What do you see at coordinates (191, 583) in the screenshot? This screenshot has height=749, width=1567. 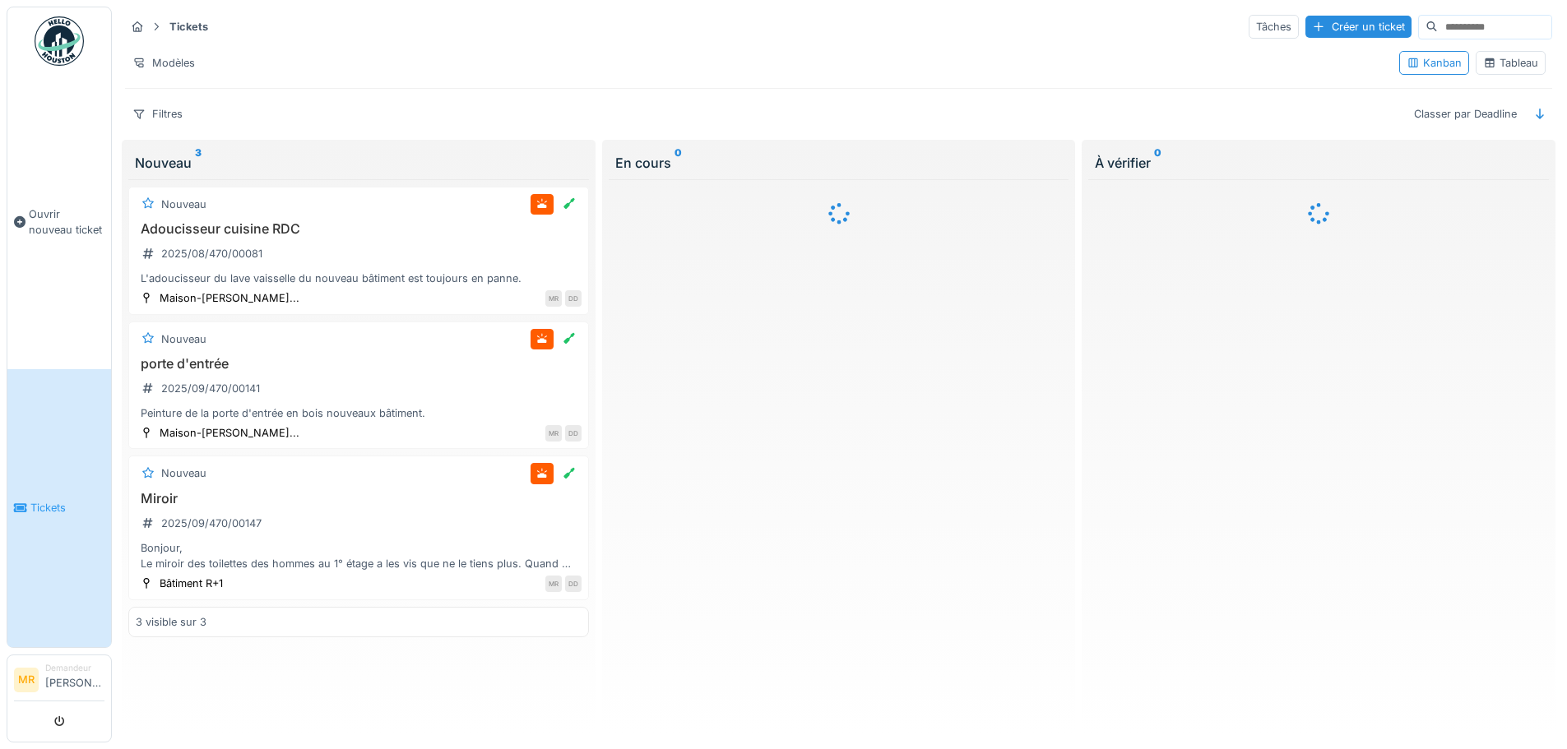 I see `div: Bâtiment R+1` at bounding box center [191, 583].